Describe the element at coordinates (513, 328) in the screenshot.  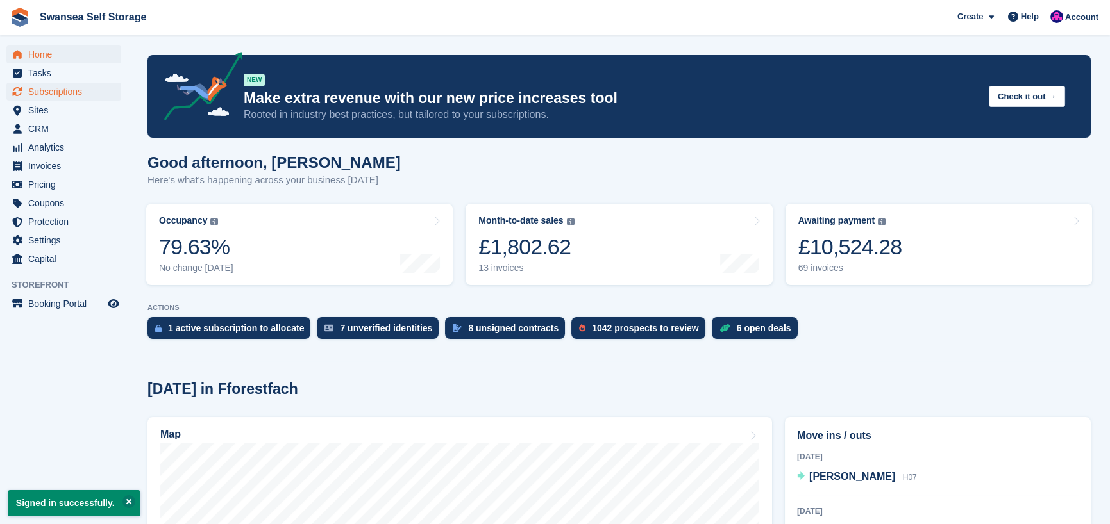
I see `div: 8 unsigned contracts` at that location.